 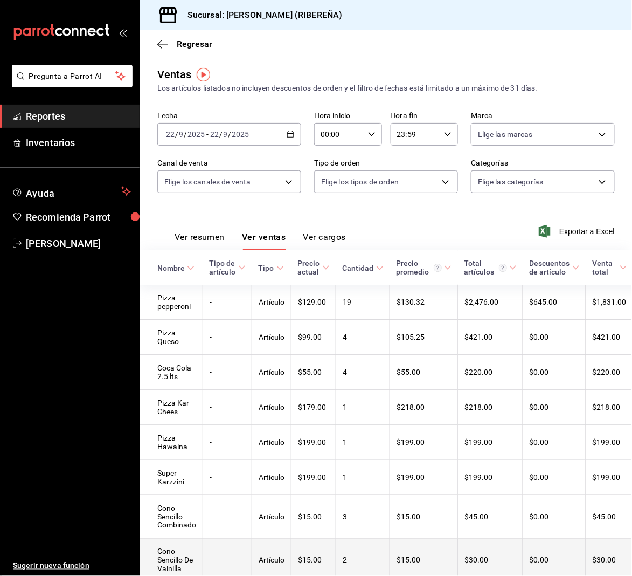 What do you see at coordinates (199, 241) in the screenshot?
I see `button: Ver resumen` at bounding box center [199, 241].